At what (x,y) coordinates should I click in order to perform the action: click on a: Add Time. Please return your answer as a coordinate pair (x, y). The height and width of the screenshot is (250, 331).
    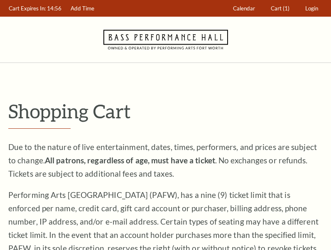
    Looking at the image, I should click on (83, 8).